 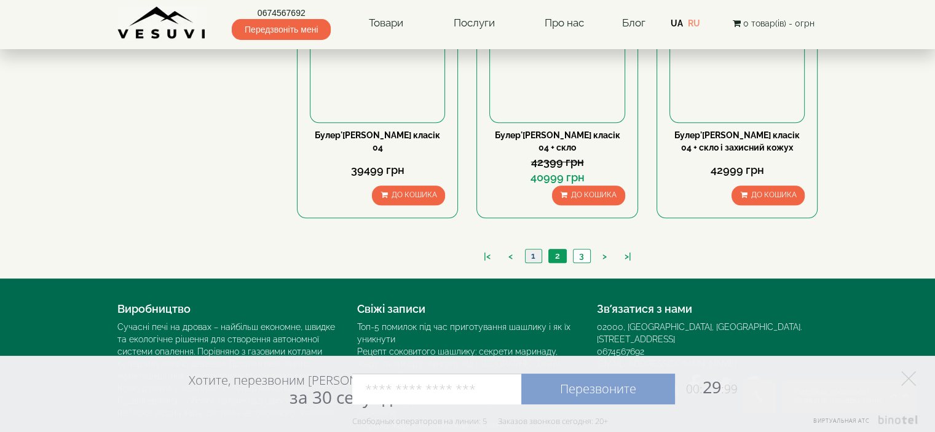 I want to click on div: Свободных операторов на линии: 5 Заказов звонков сегодня: 20+, so click(x=480, y=421).